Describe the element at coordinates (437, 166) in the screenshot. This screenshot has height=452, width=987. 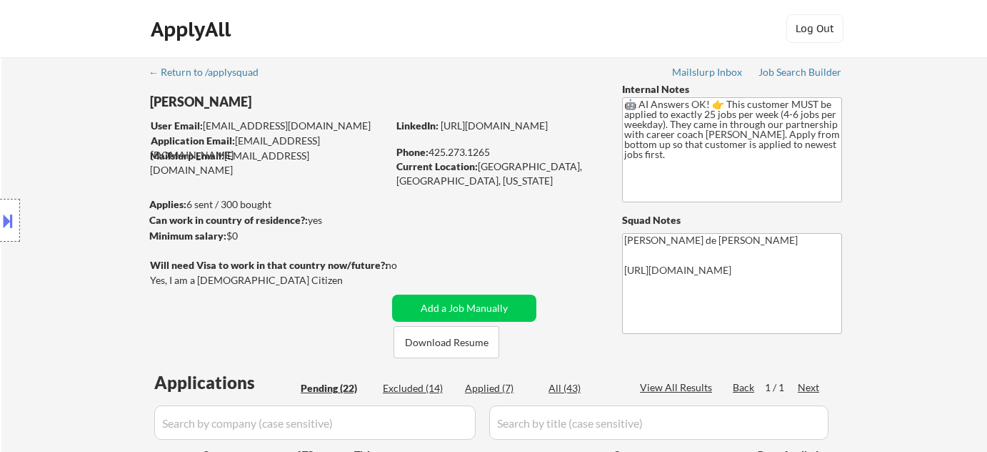
I see `strong: Current Location:` at that location.